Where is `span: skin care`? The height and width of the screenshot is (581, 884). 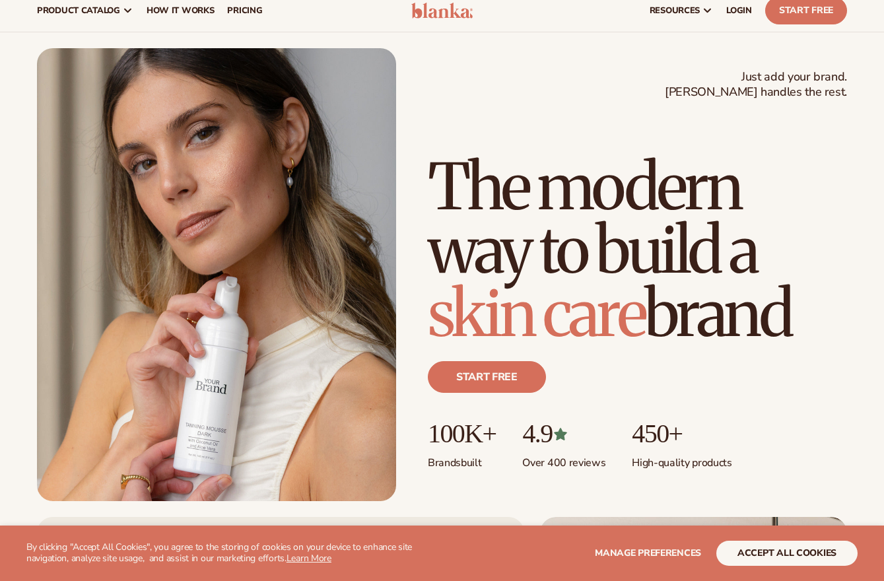 span: skin care is located at coordinates (536, 314).